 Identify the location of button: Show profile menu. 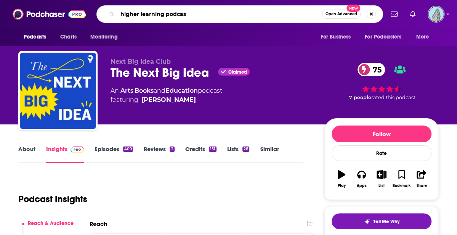
(436, 14).